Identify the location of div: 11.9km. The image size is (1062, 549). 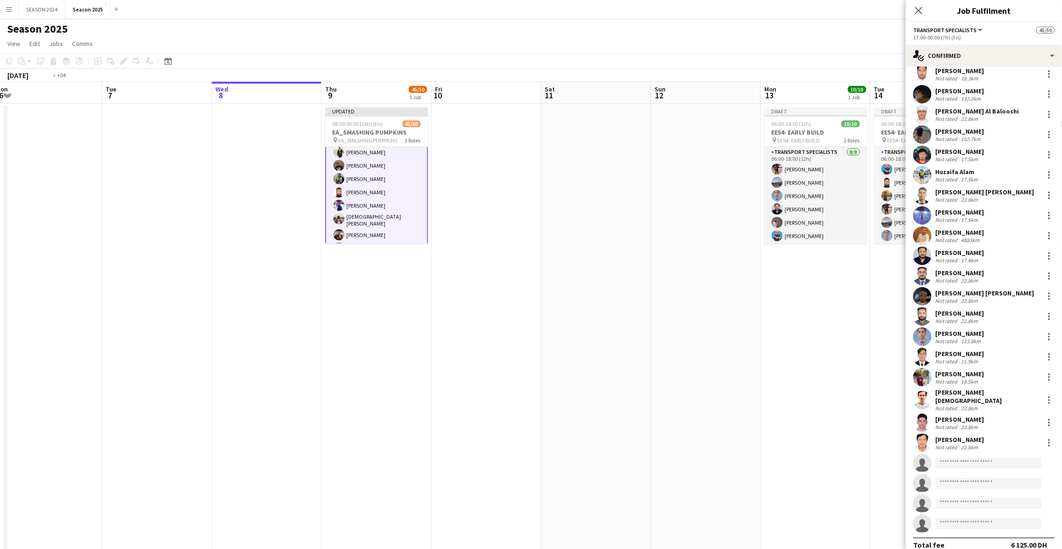
(970, 361).